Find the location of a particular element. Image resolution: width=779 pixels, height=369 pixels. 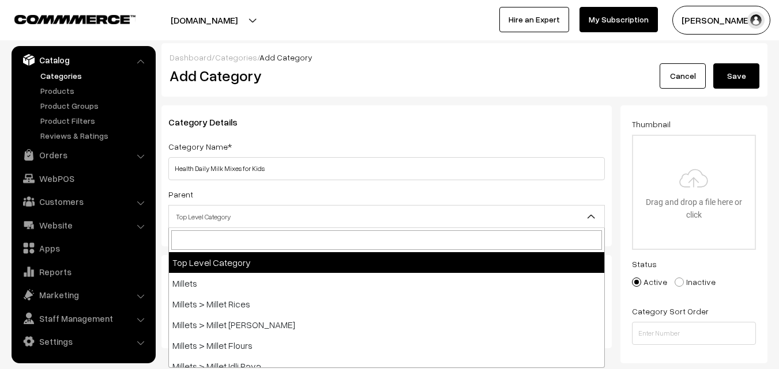

label: Status is located at coordinates (644, 264).